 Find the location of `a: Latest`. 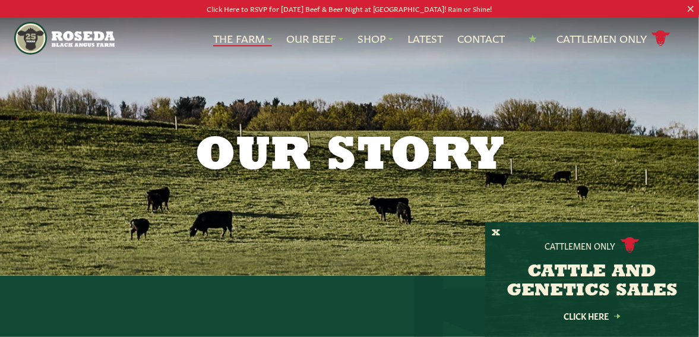

a: Latest is located at coordinates (425, 39).